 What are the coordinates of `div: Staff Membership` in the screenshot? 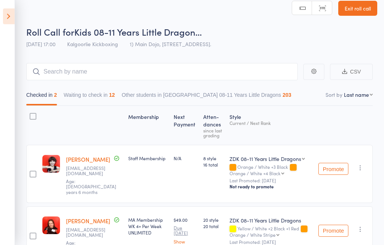 It's located at (148, 158).